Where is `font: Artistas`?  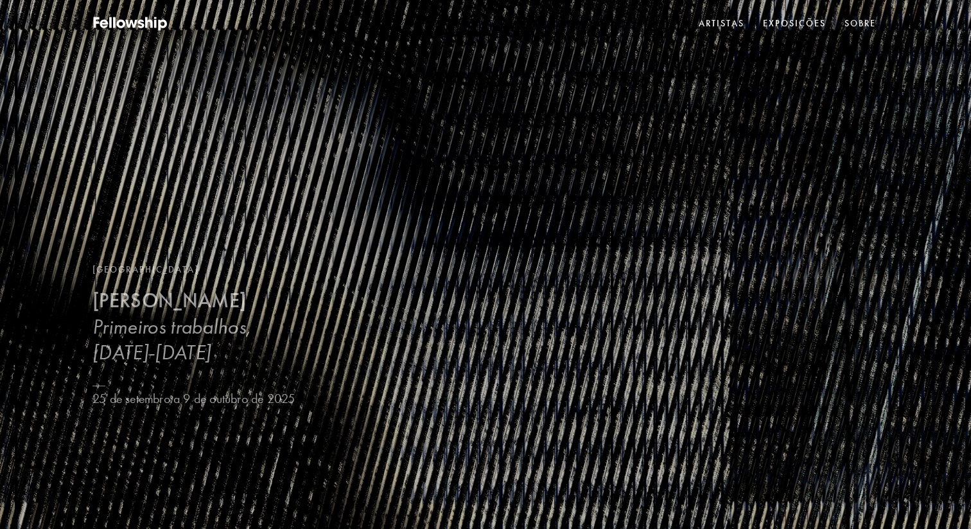 font: Artistas is located at coordinates (722, 23).